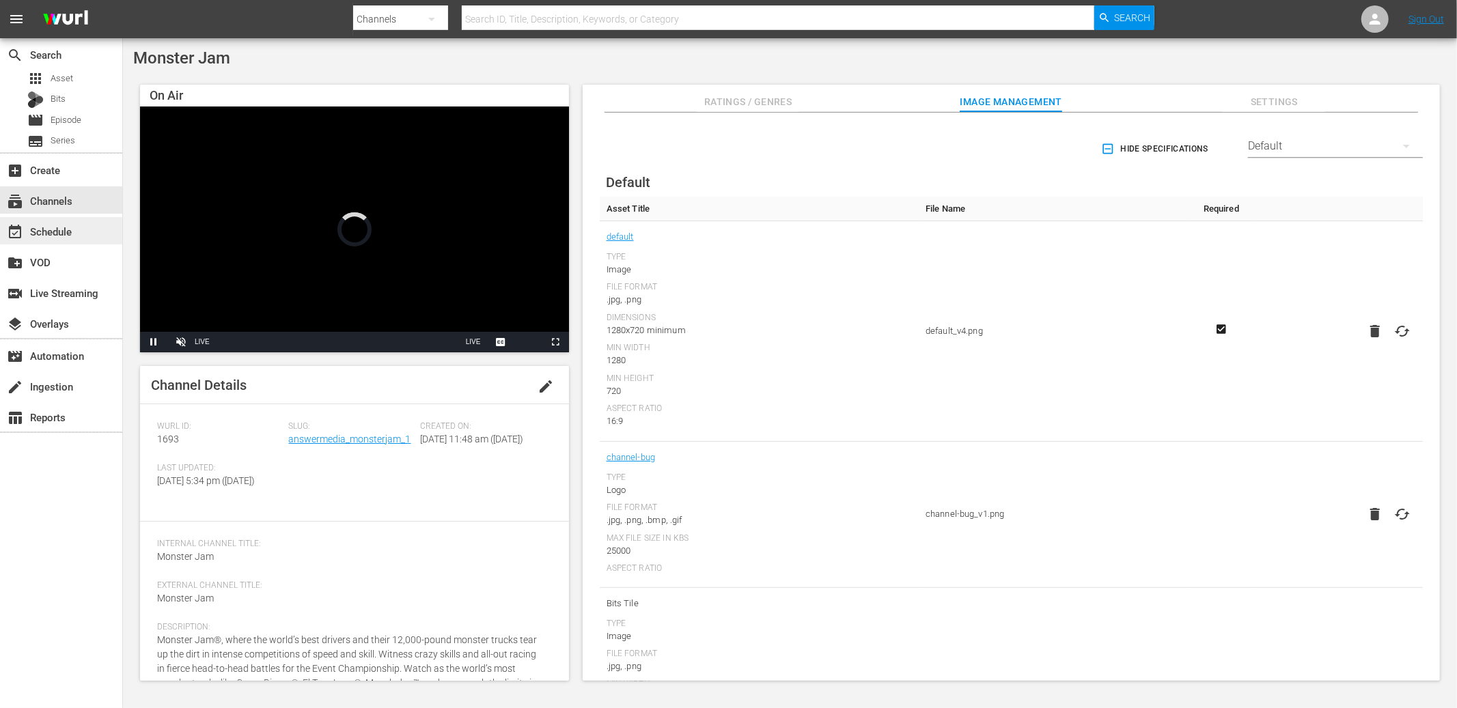 The image size is (1457, 708). What do you see at coordinates (759, 379) in the screenshot?
I see `div: Min Height` at bounding box center [759, 379].